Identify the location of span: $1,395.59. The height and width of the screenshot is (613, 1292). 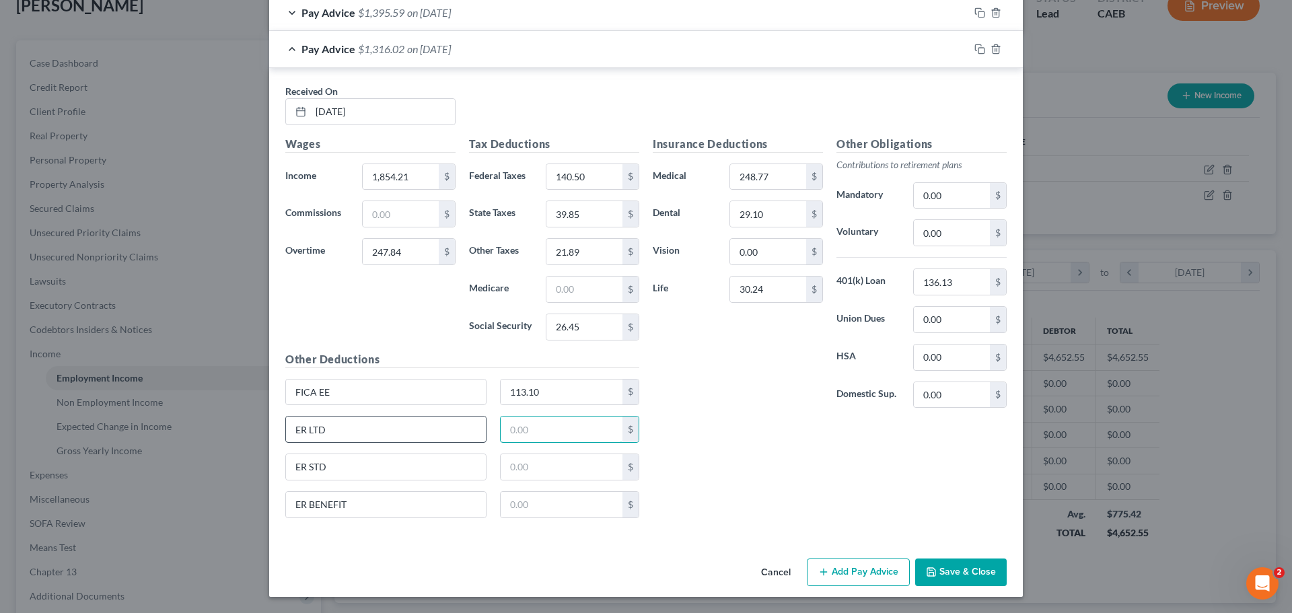
(381, 12).